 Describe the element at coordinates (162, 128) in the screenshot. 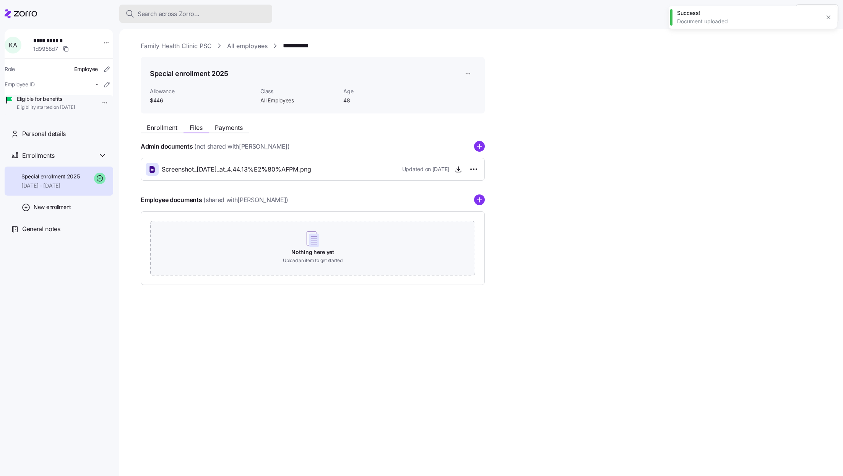

I see `span: Enrollment` at that location.